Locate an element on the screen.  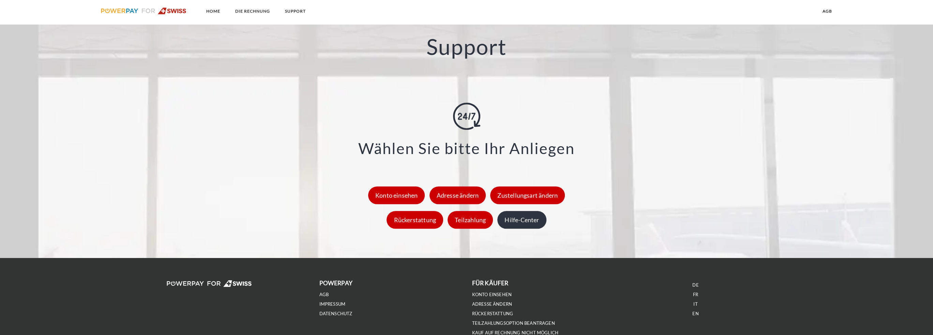
div: Teilzahlung is located at coordinates (470, 220).